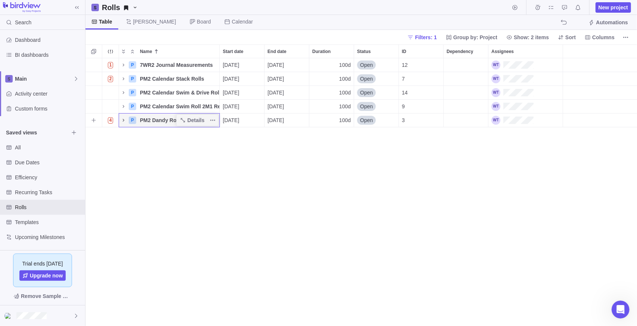 The image size is (637, 326). What do you see at coordinates (110, 79) in the screenshot?
I see `span: 2` at bounding box center [110, 79].